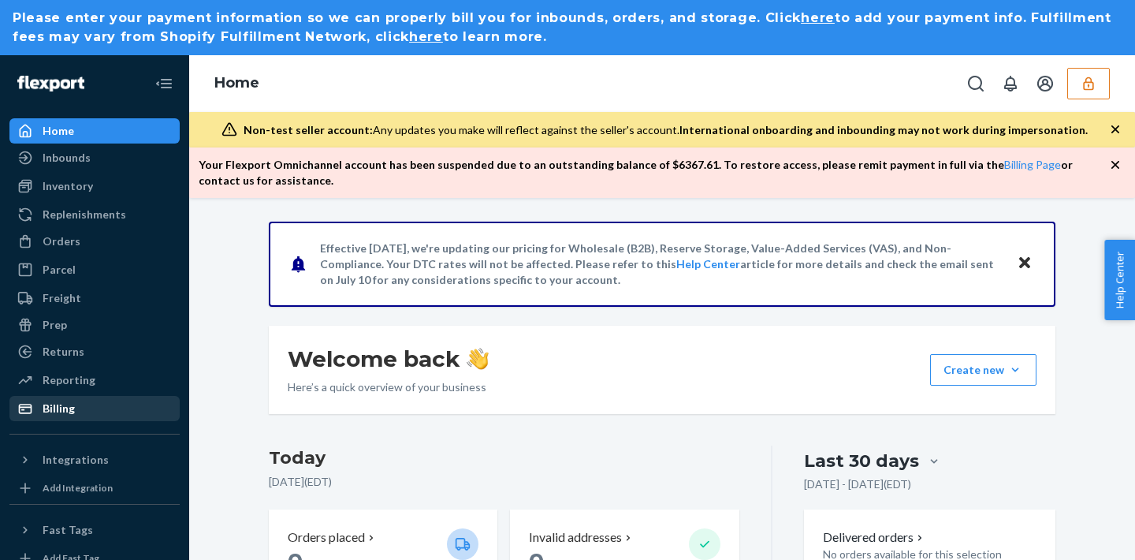 The height and width of the screenshot is (560, 1135). Describe the element at coordinates (58, 131) in the screenshot. I see `div: Home` at that location.